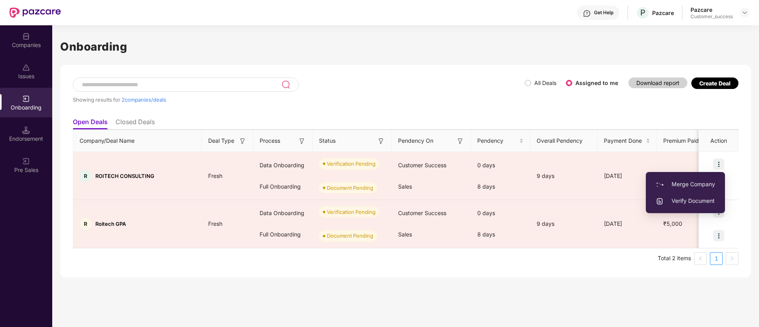 This screenshot has width=759, height=327. What do you see at coordinates (144, 100) in the screenshot?
I see `span: 2 companies/deals` at bounding box center [144, 100].